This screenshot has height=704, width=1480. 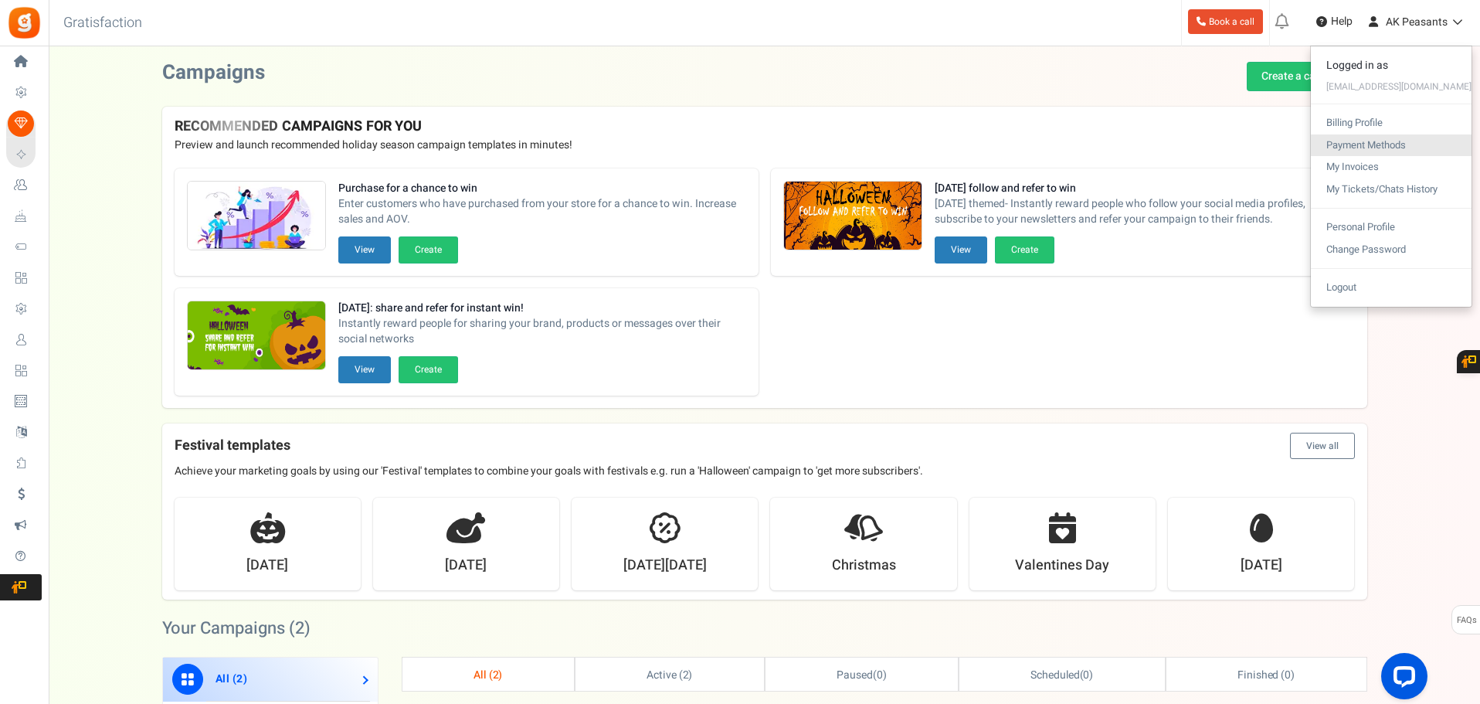 What do you see at coordinates (765, 127) in the screenshot?
I see `h4: RECOMMENDED CAMPAIGNS FOR YOU` at bounding box center [765, 127].